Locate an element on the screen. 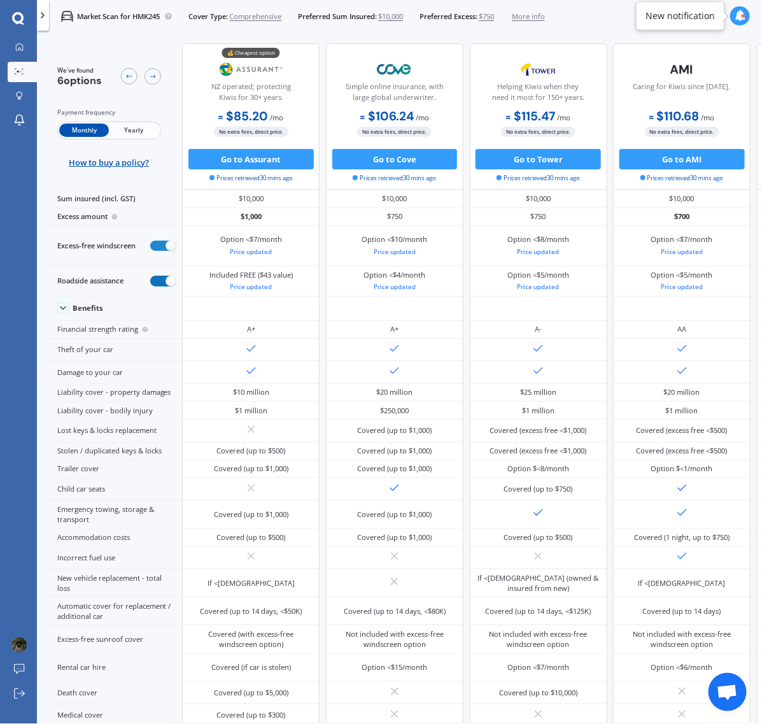 The height and width of the screenshot is (724, 762). div: Option <$15/month is located at coordinates (394, 667).